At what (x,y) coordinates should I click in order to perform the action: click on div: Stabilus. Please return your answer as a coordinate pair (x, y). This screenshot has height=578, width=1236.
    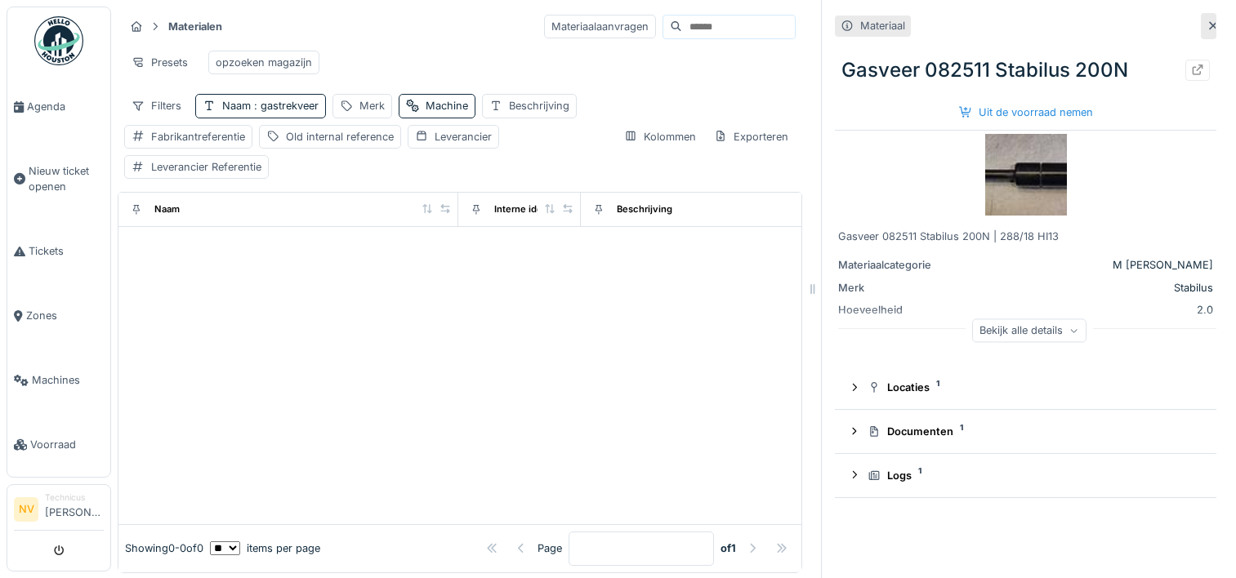
    Looking at the image, I should click on (1090, 288).